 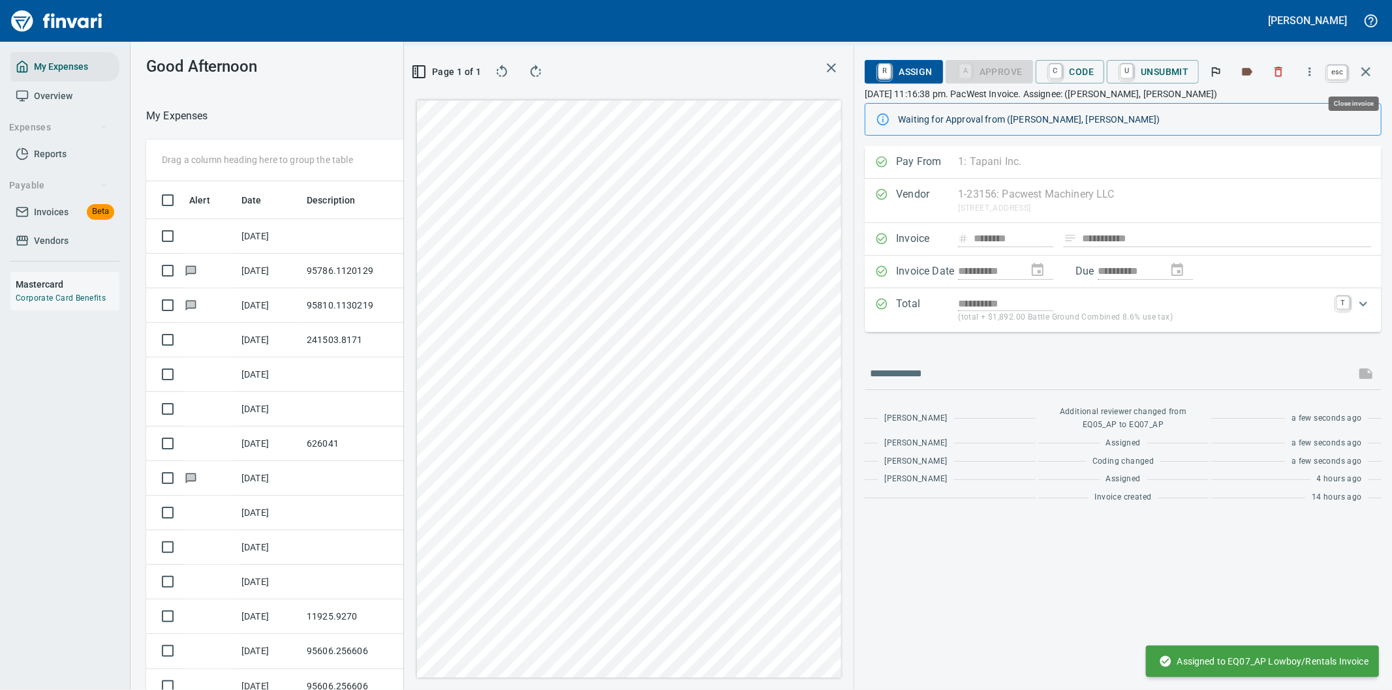 I want to click on td: 95786.1120129, so click(x=360, y=271).